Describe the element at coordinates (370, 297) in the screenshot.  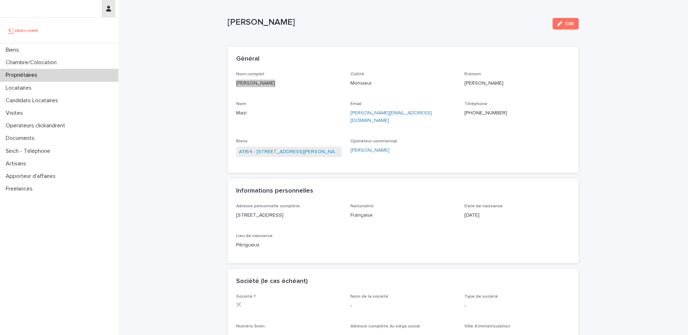
I see `span: Nom de la société` at that location.